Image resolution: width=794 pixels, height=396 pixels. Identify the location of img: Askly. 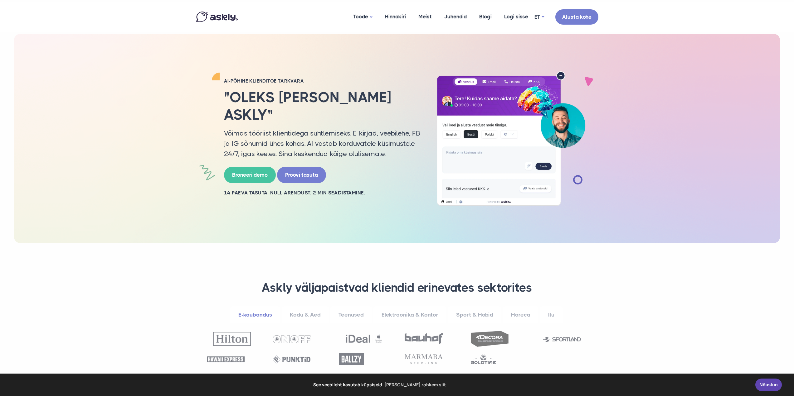
(217, 17).